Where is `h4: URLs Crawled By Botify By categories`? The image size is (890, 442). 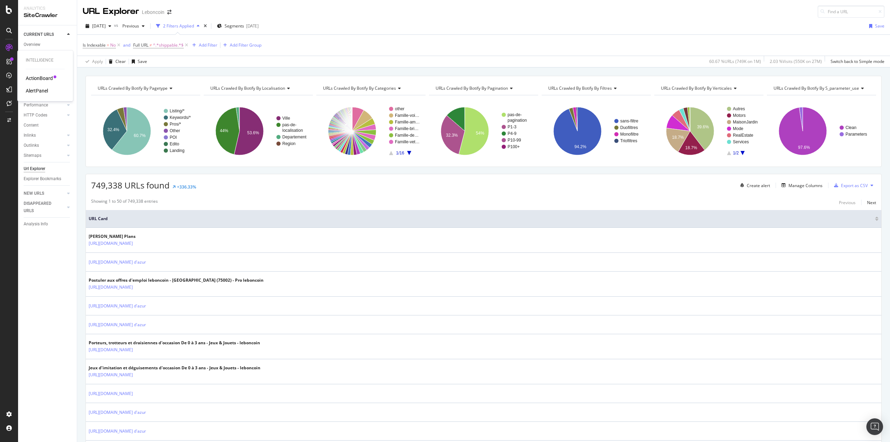
h4: URLs Crawled By Botify By categories is located at coordinates (370, 88).